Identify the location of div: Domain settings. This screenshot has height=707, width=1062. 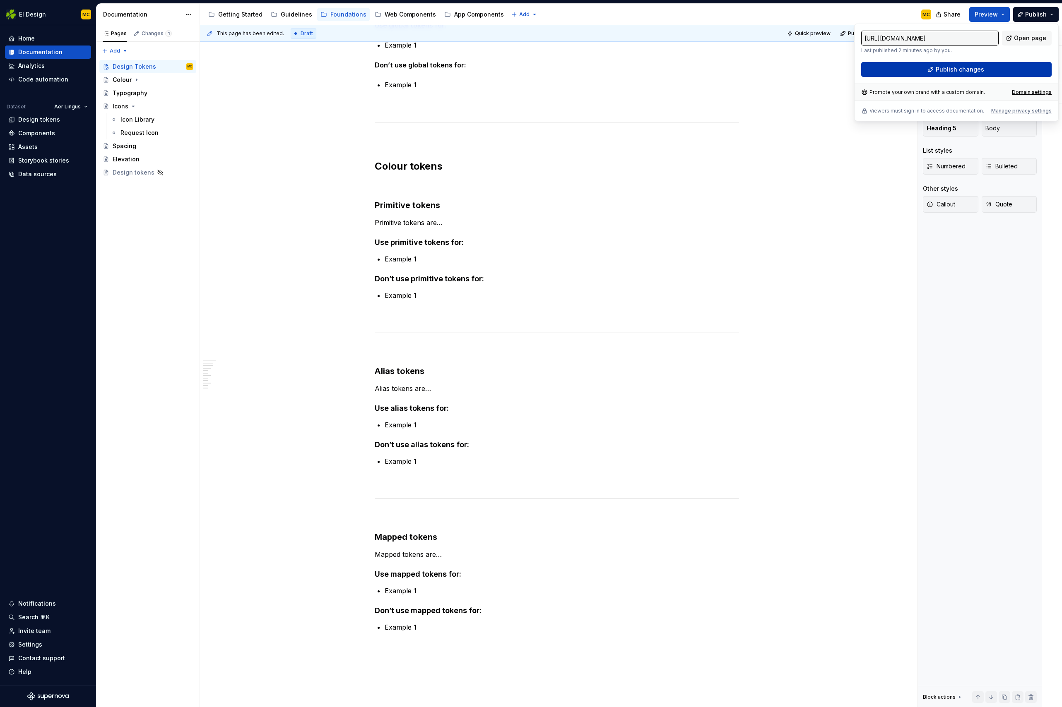
(1031, 92).